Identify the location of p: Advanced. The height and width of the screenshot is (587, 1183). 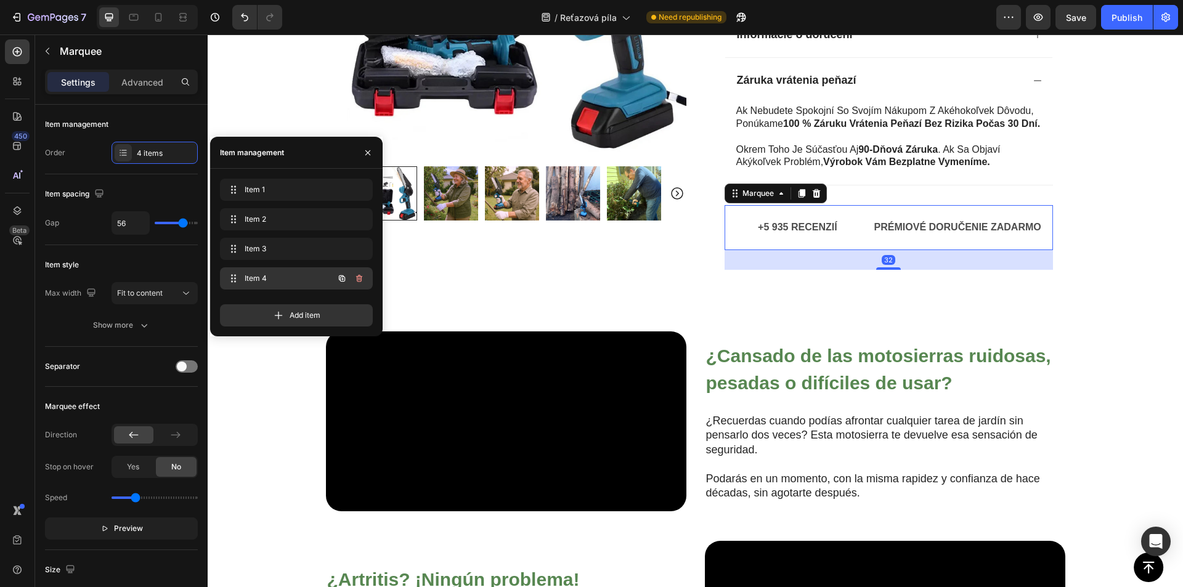
(142, 82).